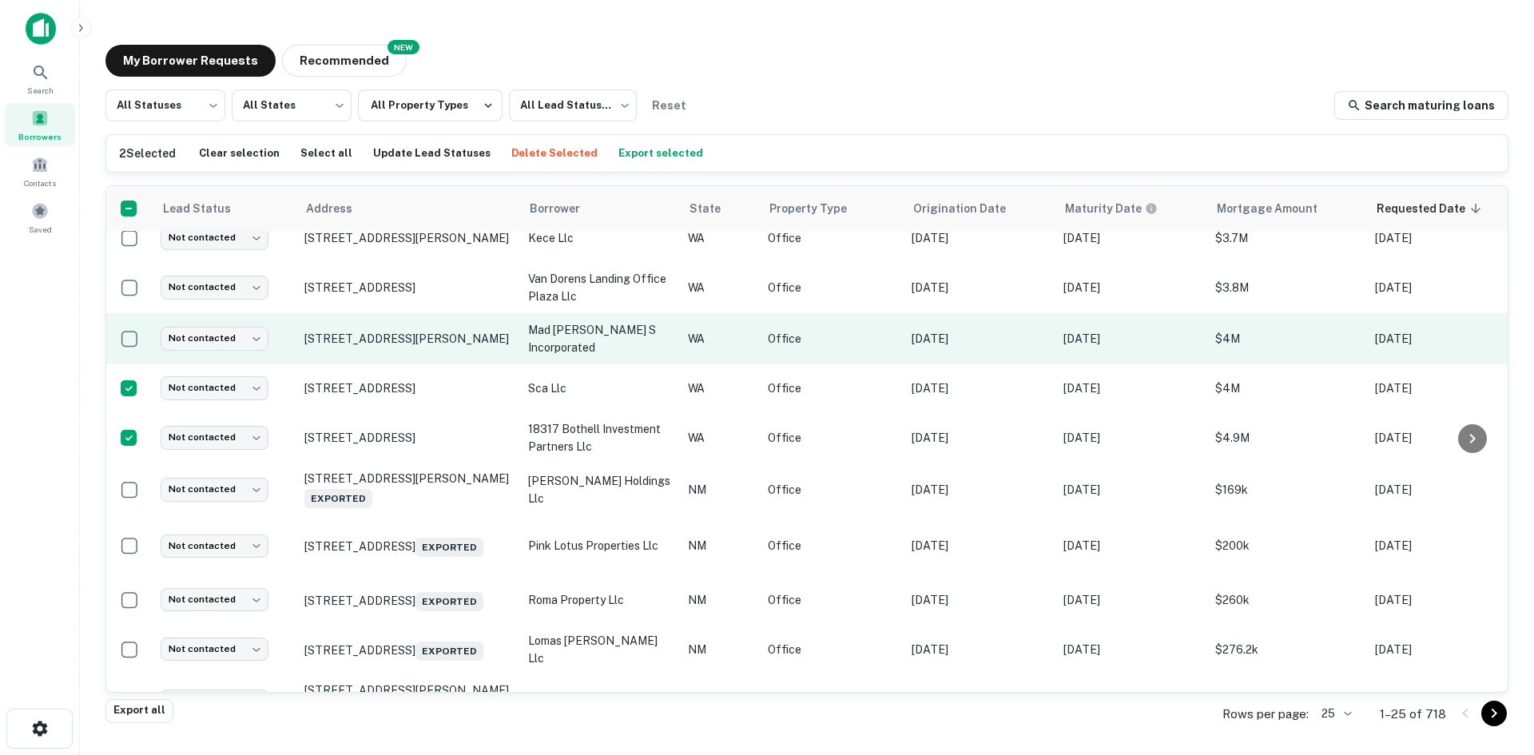  Describe the element at coordinates (1494, 713) in the screenshot. I see `button: Go to next page` at that location.